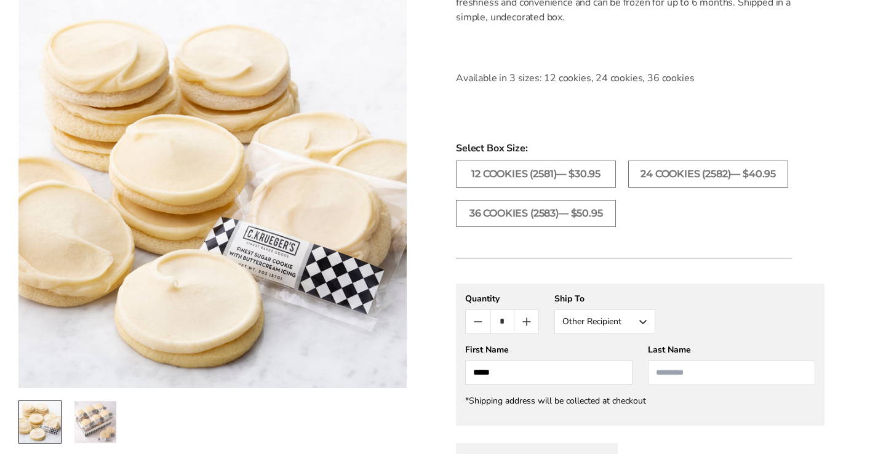  What do you see at coordinates (624, 78) in the screenshot?
I see `p: Available in 3 sizes: 12 cookies, 24 cookies, 36 cookies` at bounding box center [624, 78].